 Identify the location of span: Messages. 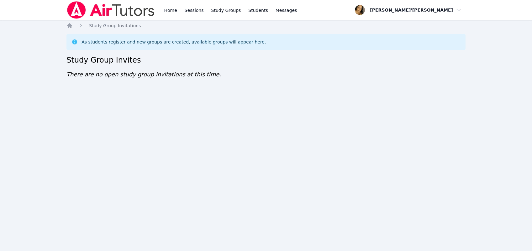
(286, 10).